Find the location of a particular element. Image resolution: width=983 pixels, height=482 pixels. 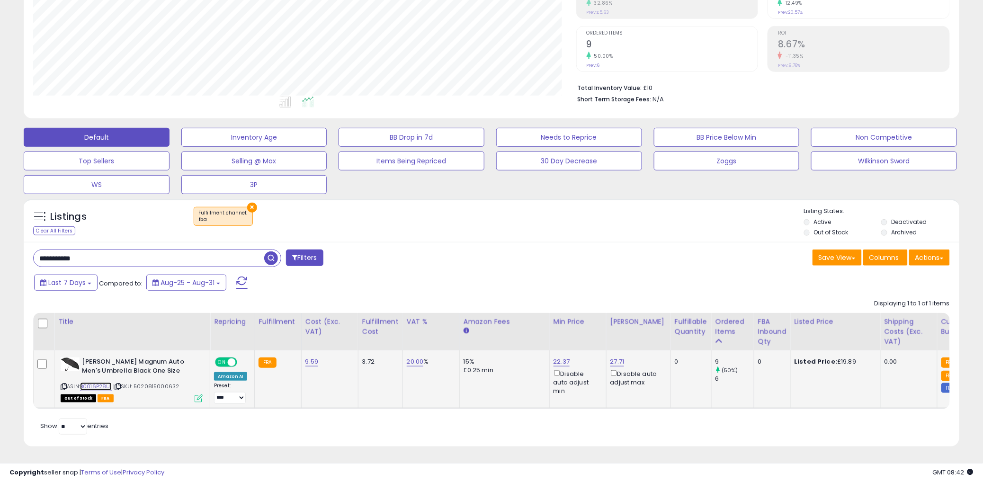

span: Aug-25 - Aug-31 is located at coordinates (187, 283).